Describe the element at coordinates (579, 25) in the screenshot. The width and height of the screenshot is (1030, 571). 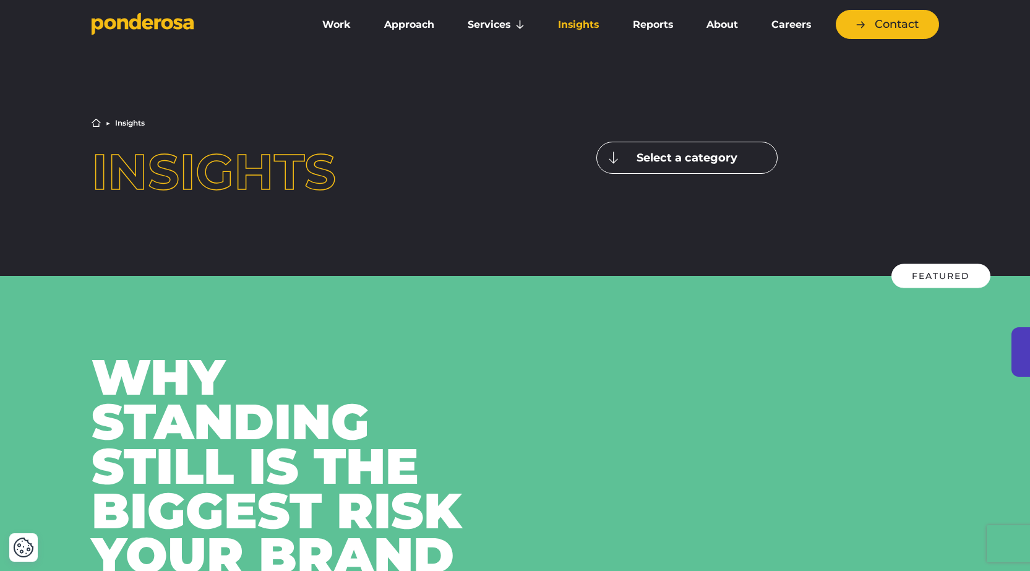
I see `a: Insights` at that location.